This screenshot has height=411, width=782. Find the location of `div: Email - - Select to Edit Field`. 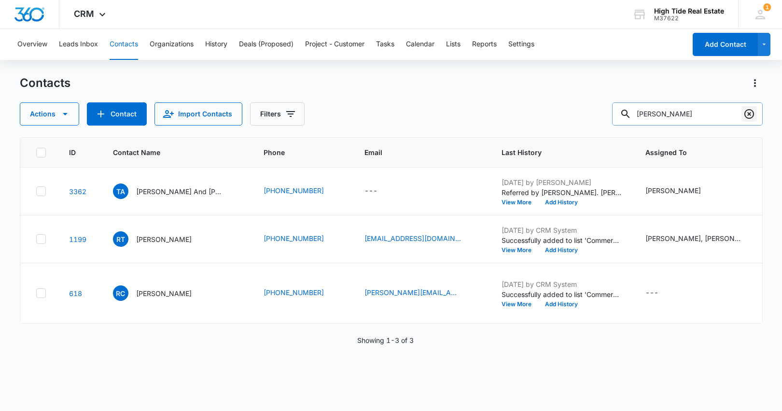

div: Email - - Select to Edit Field is located at coordinates (380, 191).